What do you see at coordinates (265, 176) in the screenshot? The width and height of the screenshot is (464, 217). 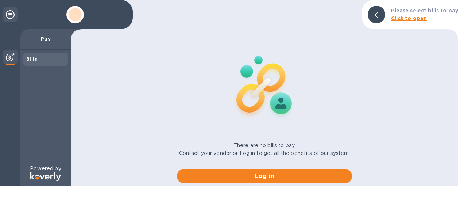 I see `button: Log in` at bounding box center [265, 176].